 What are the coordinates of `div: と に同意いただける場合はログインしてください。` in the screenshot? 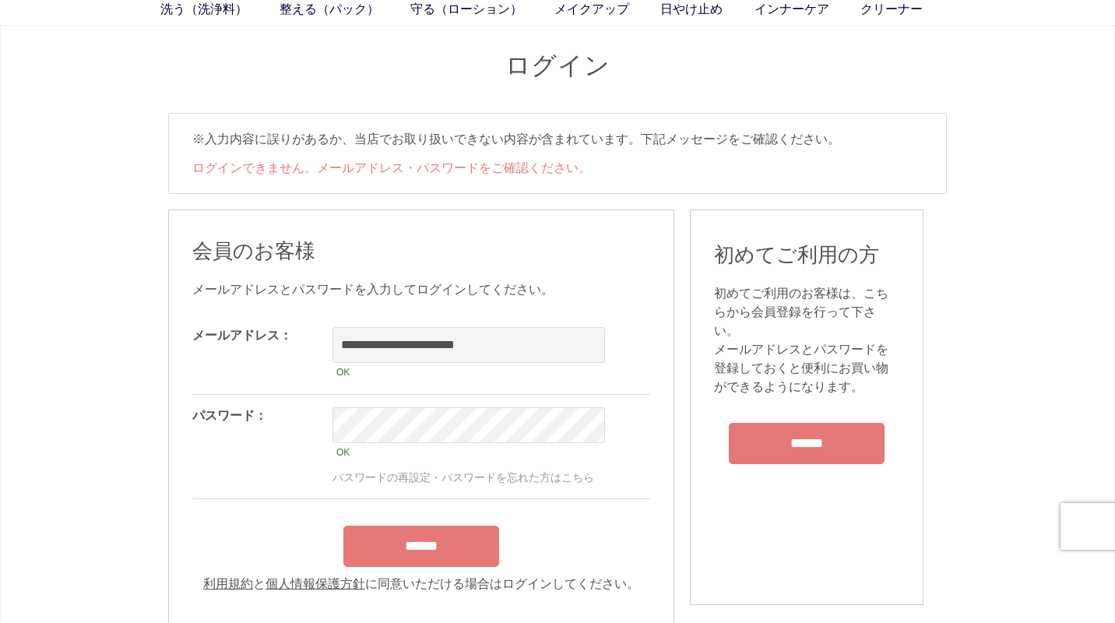 It's located at (421, 584).